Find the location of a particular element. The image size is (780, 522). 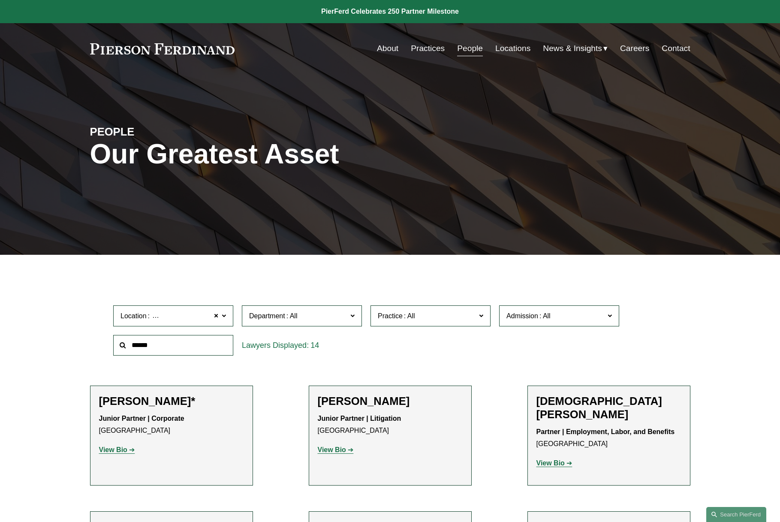

span: News & Insights is located at coordinates (573, 48).